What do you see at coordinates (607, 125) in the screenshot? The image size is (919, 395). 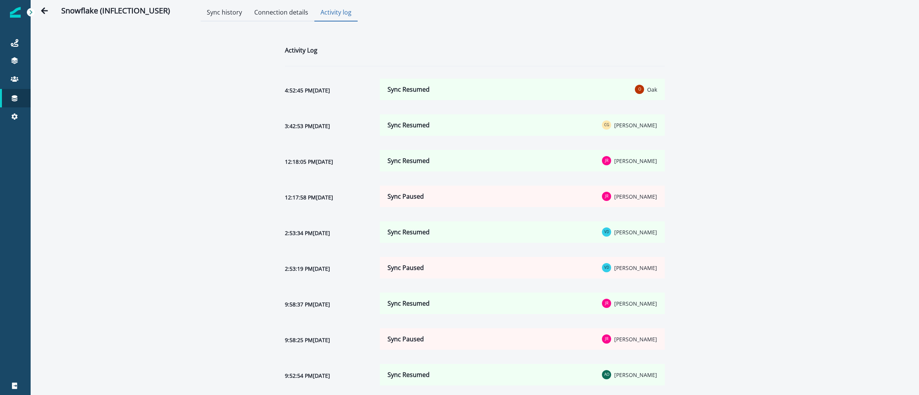 I see `div: Cory Gabor` at bounding box center [607, 125].